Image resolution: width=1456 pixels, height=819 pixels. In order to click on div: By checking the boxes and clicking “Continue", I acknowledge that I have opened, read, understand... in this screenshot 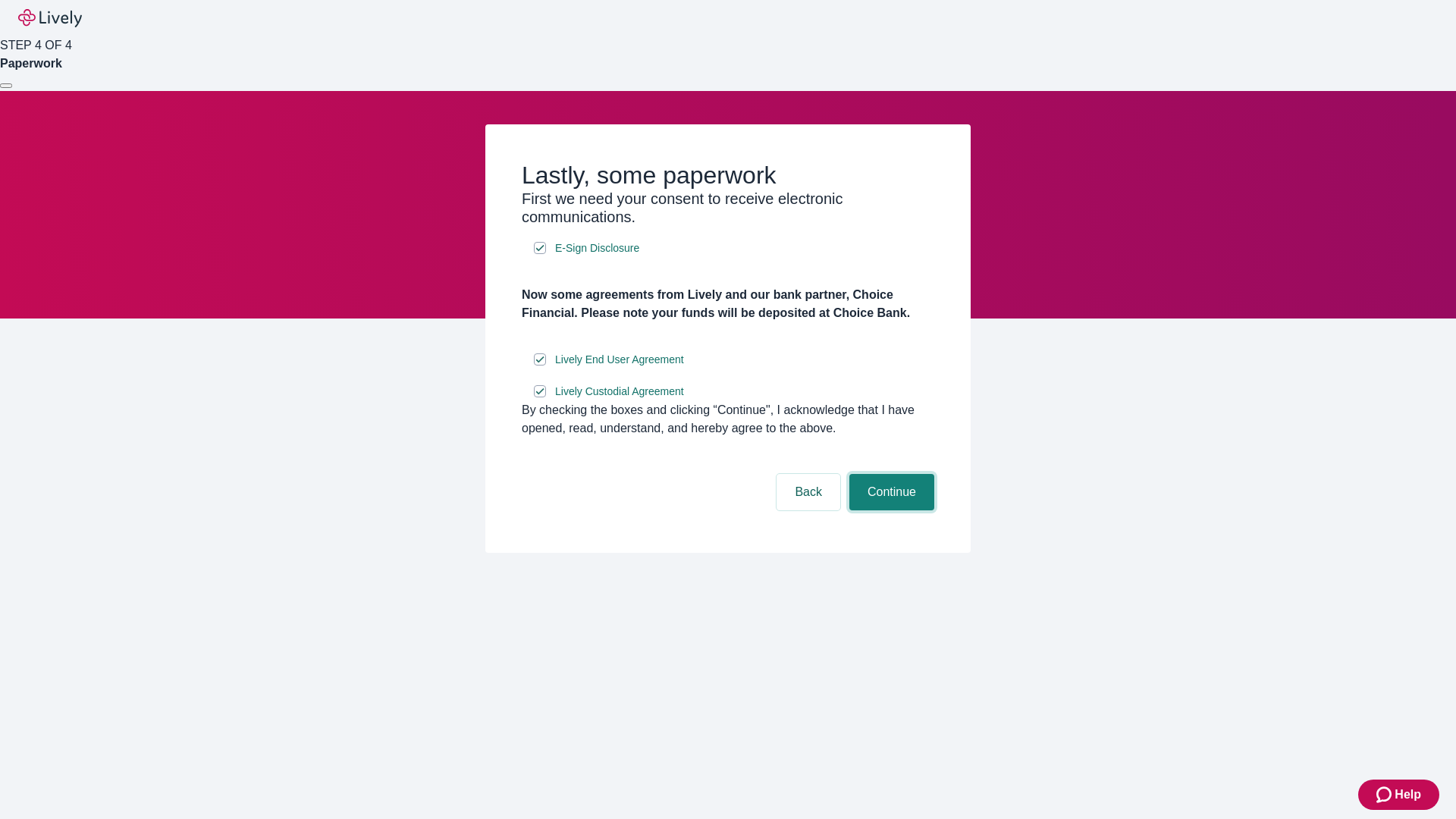, I will do `click(728, 420)`.